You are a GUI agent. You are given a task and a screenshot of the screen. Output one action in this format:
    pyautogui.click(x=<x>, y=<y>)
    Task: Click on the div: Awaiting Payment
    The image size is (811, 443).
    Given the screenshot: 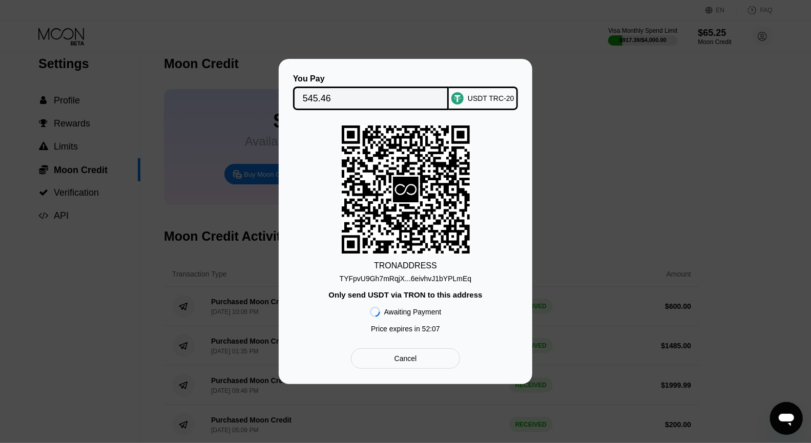 What is the action you would take?
    pyautogui.click(x=413, y=312)
    